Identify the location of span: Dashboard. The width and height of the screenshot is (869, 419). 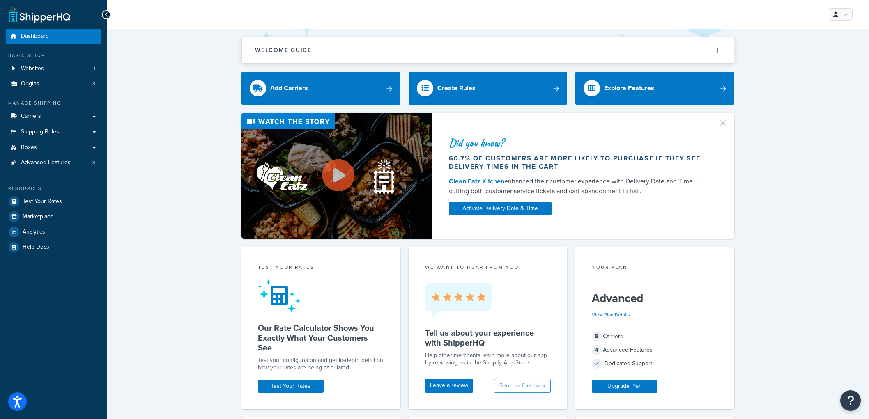
(35, 36).